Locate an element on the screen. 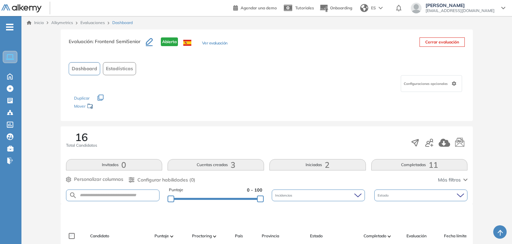 This screenshot has width=512, height=244. span: 16 is located at coordinates (81, 137).